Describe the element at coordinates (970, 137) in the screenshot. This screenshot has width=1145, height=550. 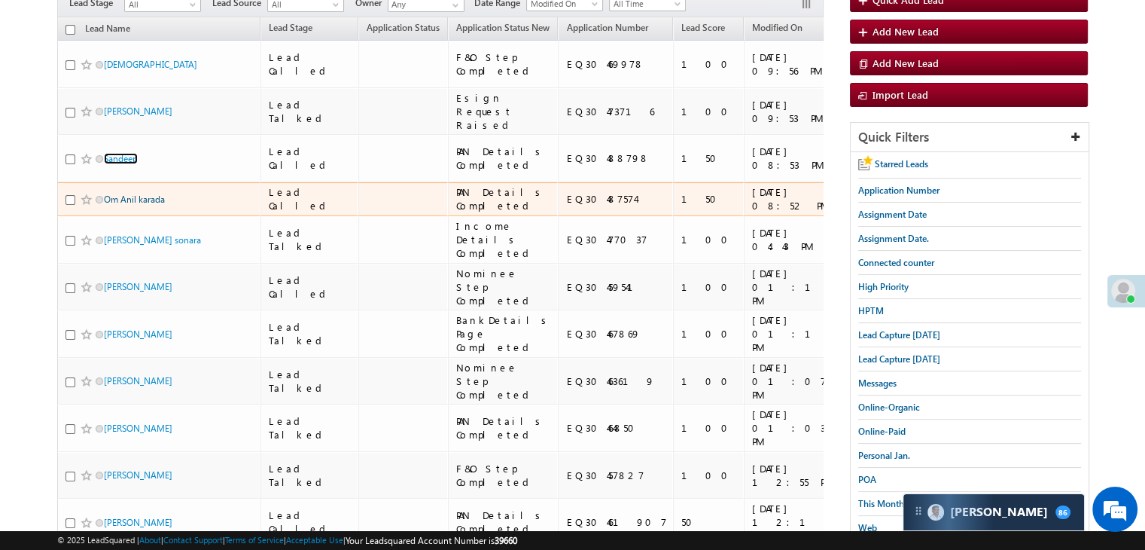
I see `div: Quick Filters` at that location.